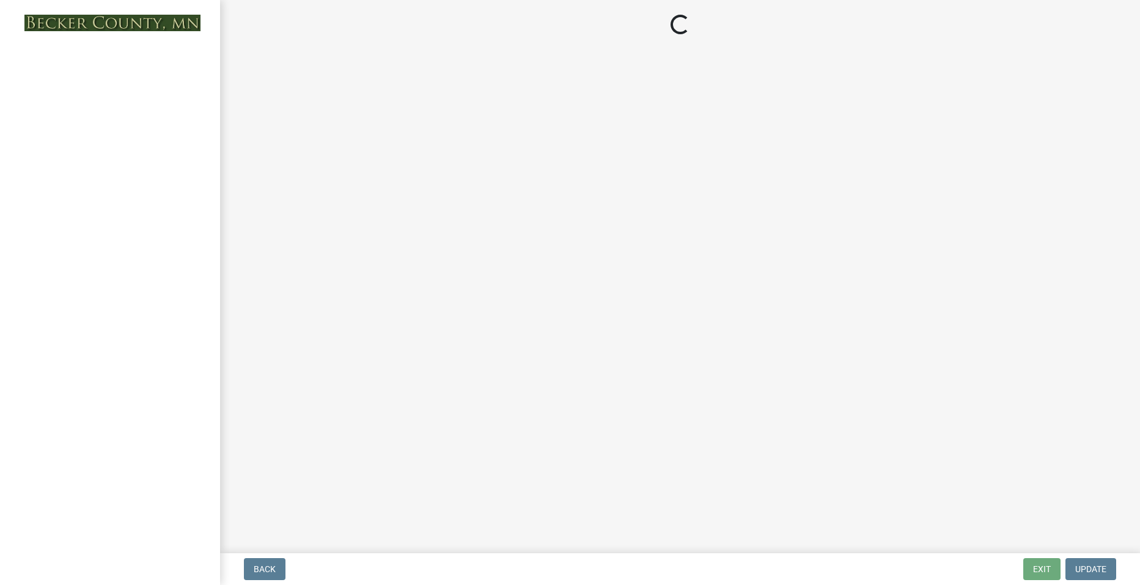 The height and width of the screenshot is (585, 1140). I want to click on img: Becker County, Minnesota, so click(112, 23).